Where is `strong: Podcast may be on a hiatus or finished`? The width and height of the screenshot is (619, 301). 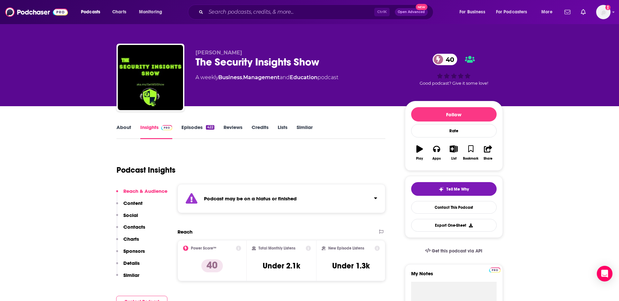
strong: Podcast may be on a hiatus or finished is located at coordinates (250, 199).